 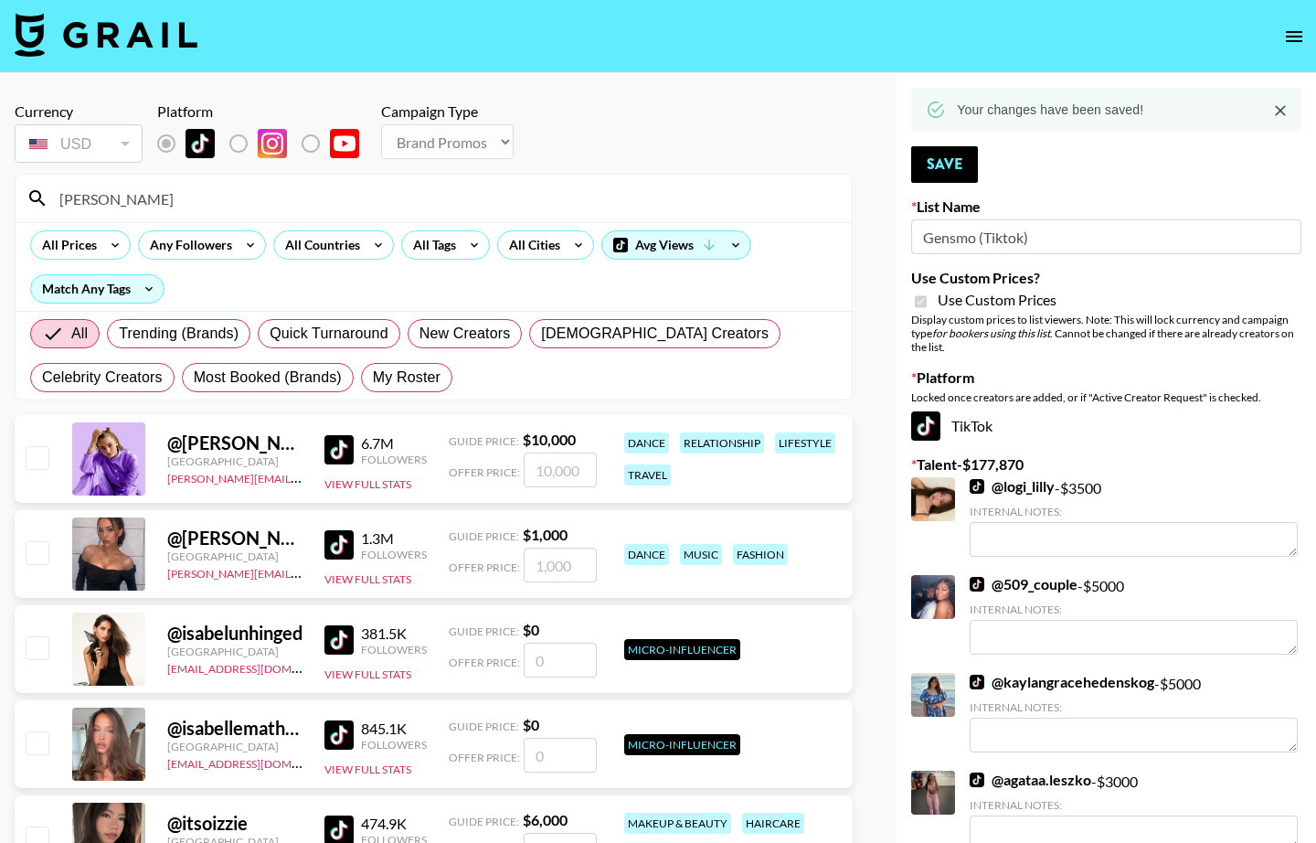 I want to click on a: @kaylangracehedenskog, so click(x=1062, y=682).